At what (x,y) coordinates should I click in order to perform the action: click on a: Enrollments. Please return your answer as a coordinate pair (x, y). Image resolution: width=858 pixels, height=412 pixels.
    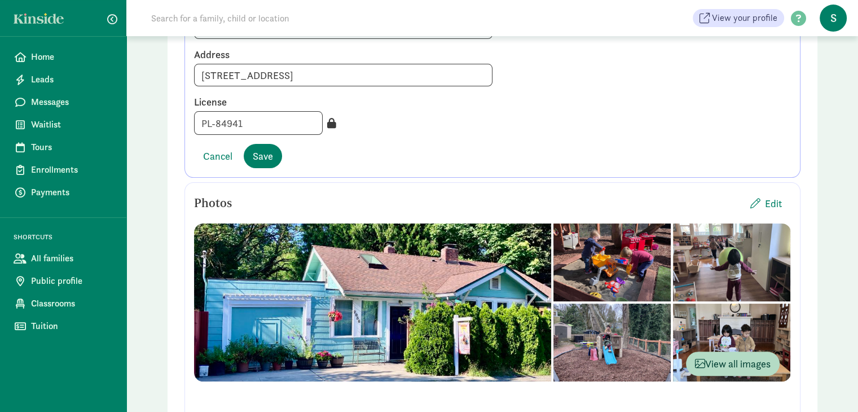
    Looking at the image, I should click on (63, 170).